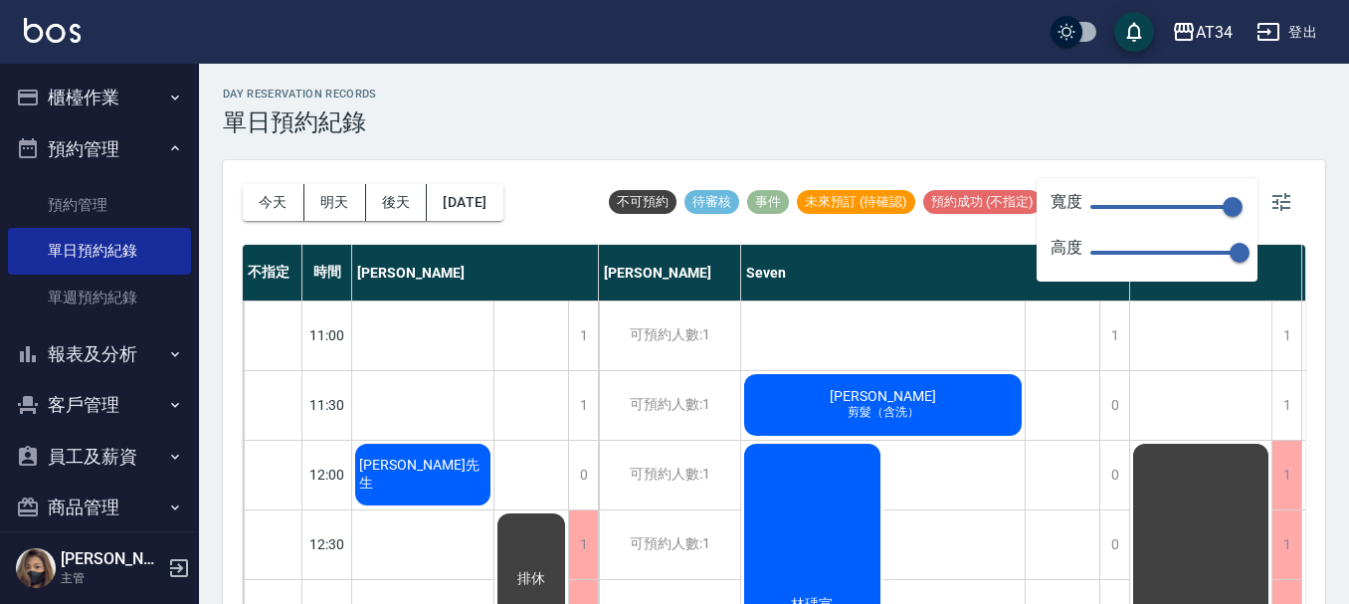 The height and width of the screenshot is (604, 1349). What do you see at coordinates (299, 122) in the screenshot?
I see `h3: 單日預約紀錄` at bounding box center [299, 122].